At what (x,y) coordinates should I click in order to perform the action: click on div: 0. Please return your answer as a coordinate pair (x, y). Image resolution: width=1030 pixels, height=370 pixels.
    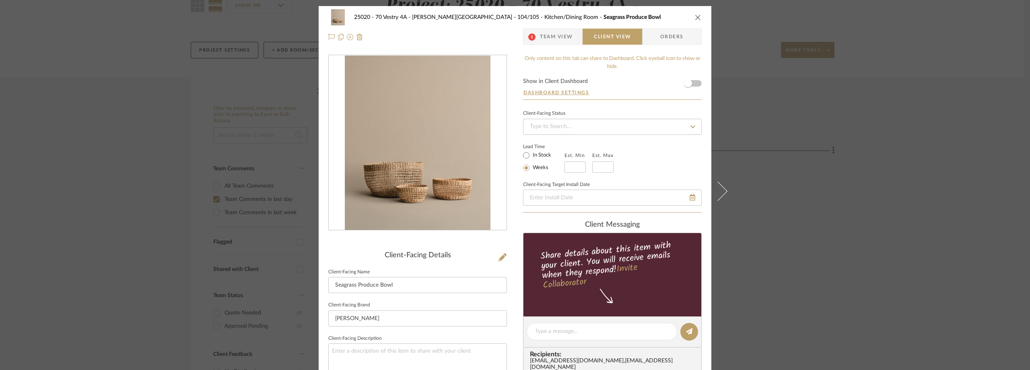
    Looking at the image, I should click on (418, 143).